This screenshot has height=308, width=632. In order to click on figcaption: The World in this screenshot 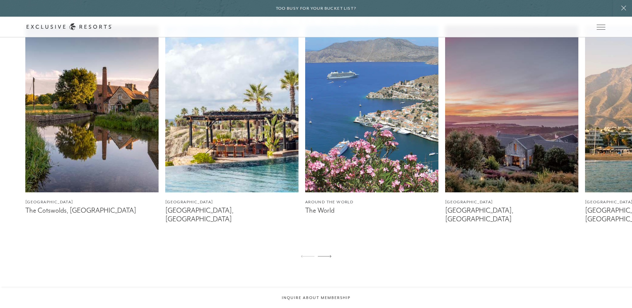, I will do `click(372, 210)`.